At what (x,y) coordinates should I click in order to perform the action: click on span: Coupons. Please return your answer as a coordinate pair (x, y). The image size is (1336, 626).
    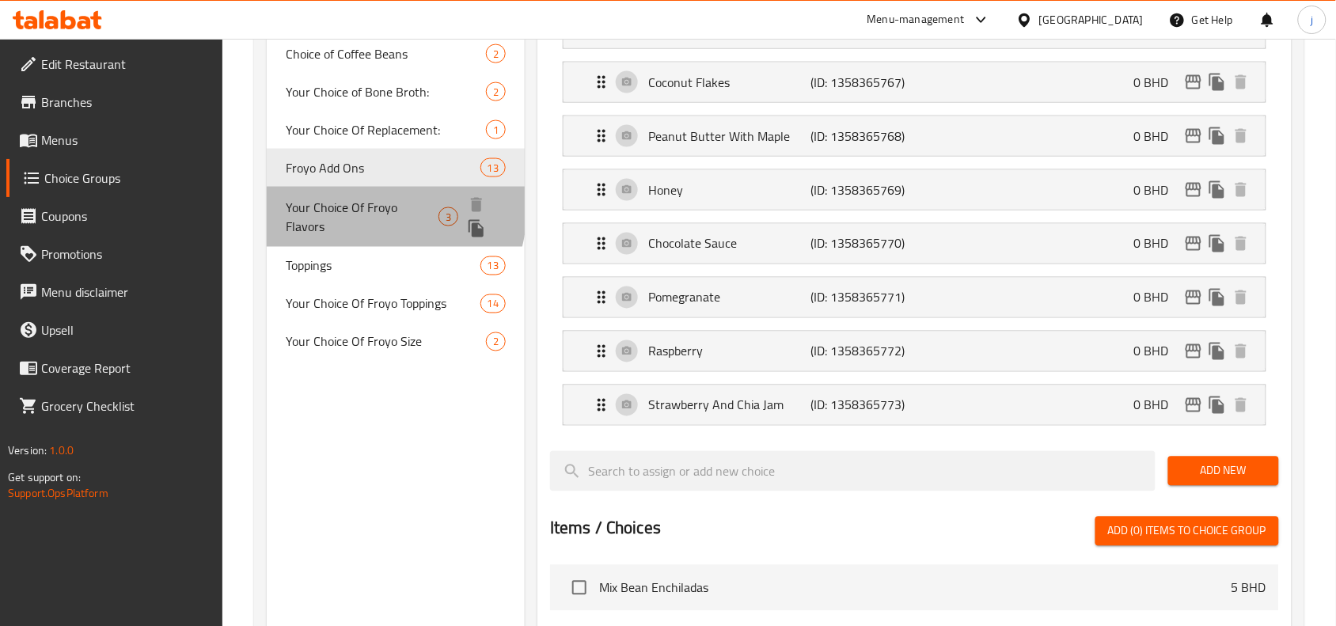
    Looking at the image, I should click on (126, 216).